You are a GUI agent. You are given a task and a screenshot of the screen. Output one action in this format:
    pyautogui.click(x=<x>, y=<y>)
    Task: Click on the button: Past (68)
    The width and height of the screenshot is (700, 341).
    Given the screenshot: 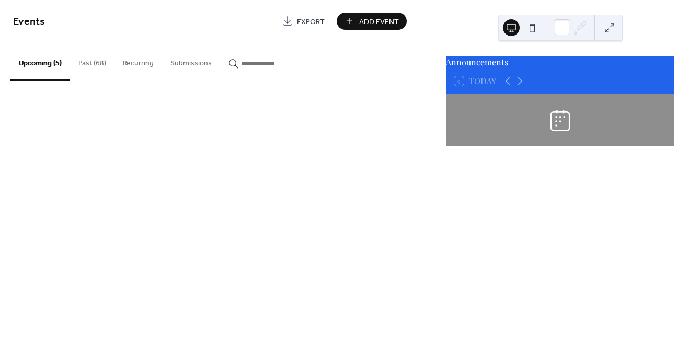 What is the action you would take?
    pyautogui.click(x=92, y=61)
    